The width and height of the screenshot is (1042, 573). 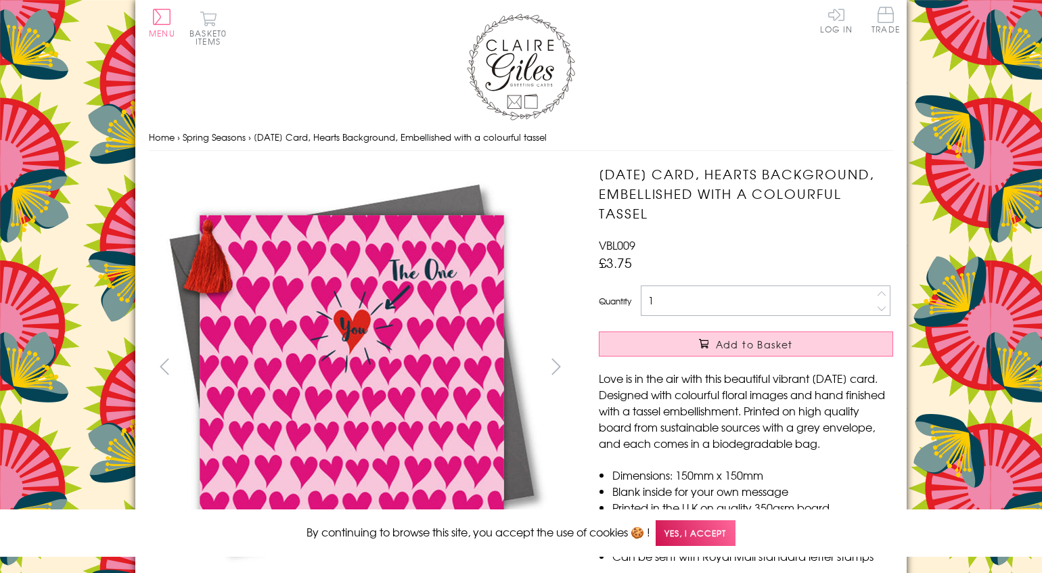 What do you see at coordinates (615, 262) in the screenshot?
I see `span: £3.75` at bounding box center [615, 262].